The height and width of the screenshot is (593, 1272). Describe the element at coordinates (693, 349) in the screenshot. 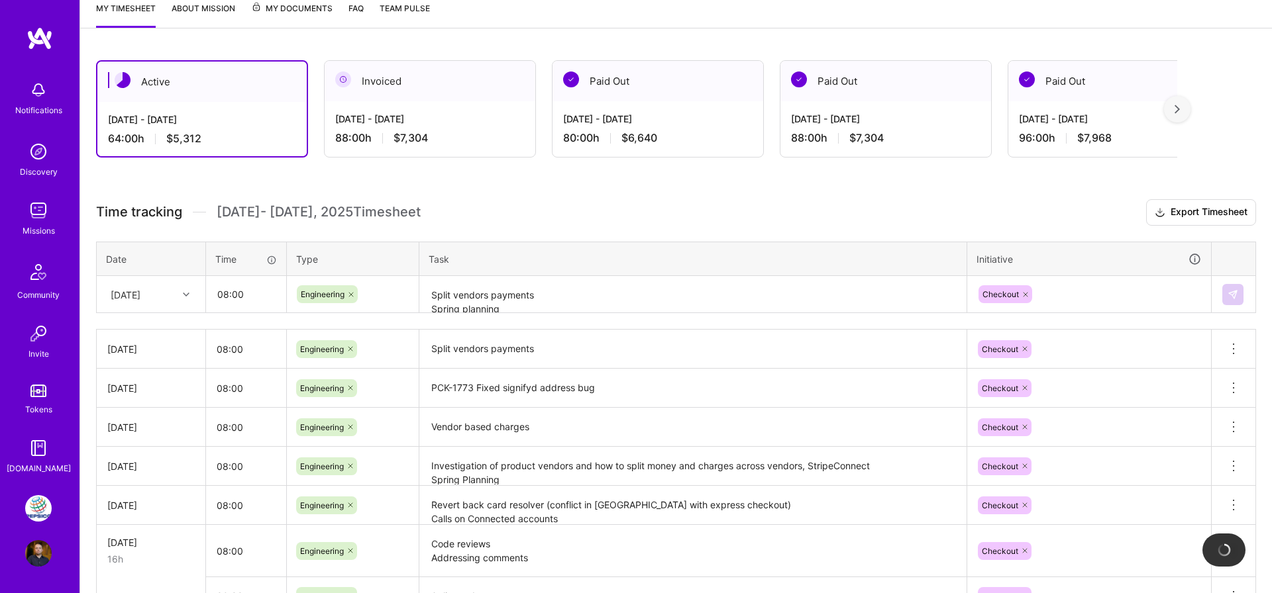

I see `textarea: Split vendors payments` at that location.